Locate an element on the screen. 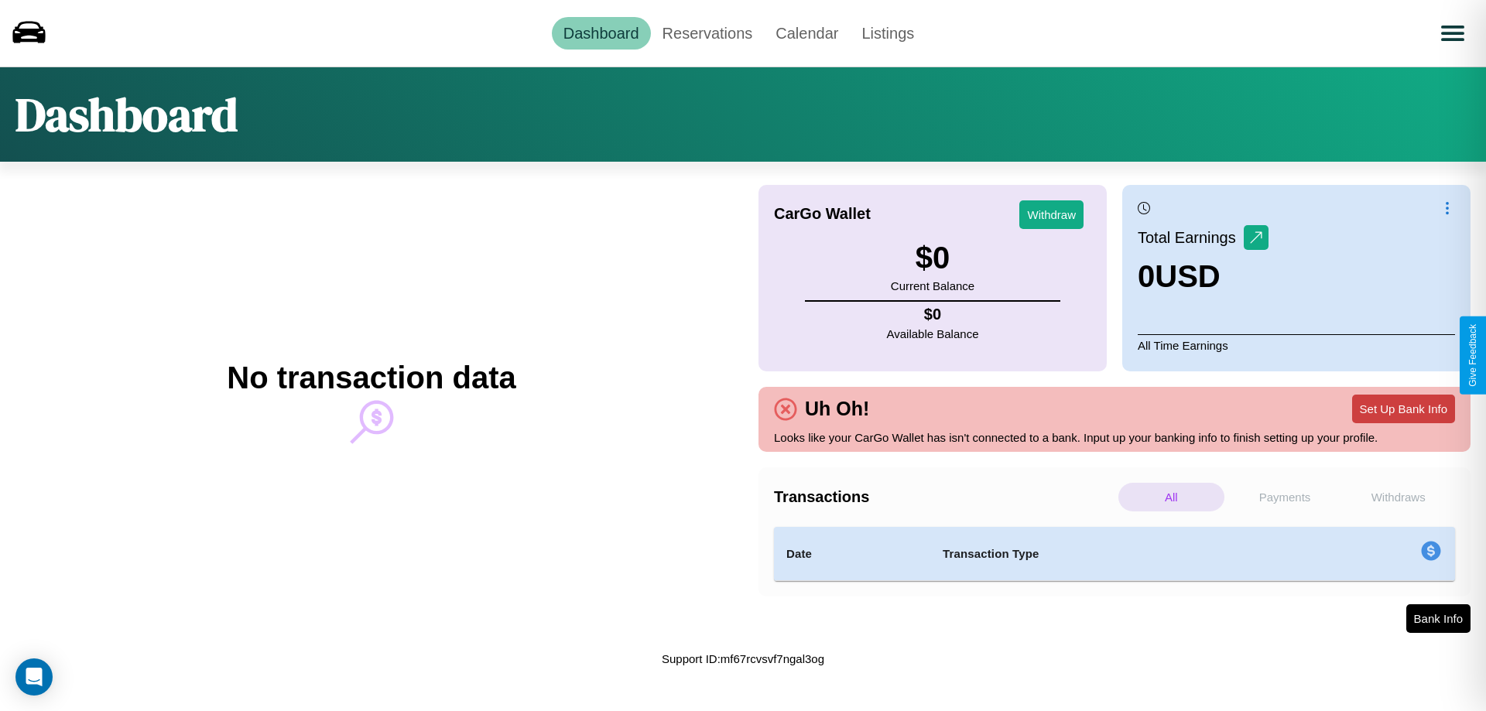 Image resolution: width=1486 pixels, height=711 pixels. button: Set Up Bank Info is located at coordinates (1403, 409).